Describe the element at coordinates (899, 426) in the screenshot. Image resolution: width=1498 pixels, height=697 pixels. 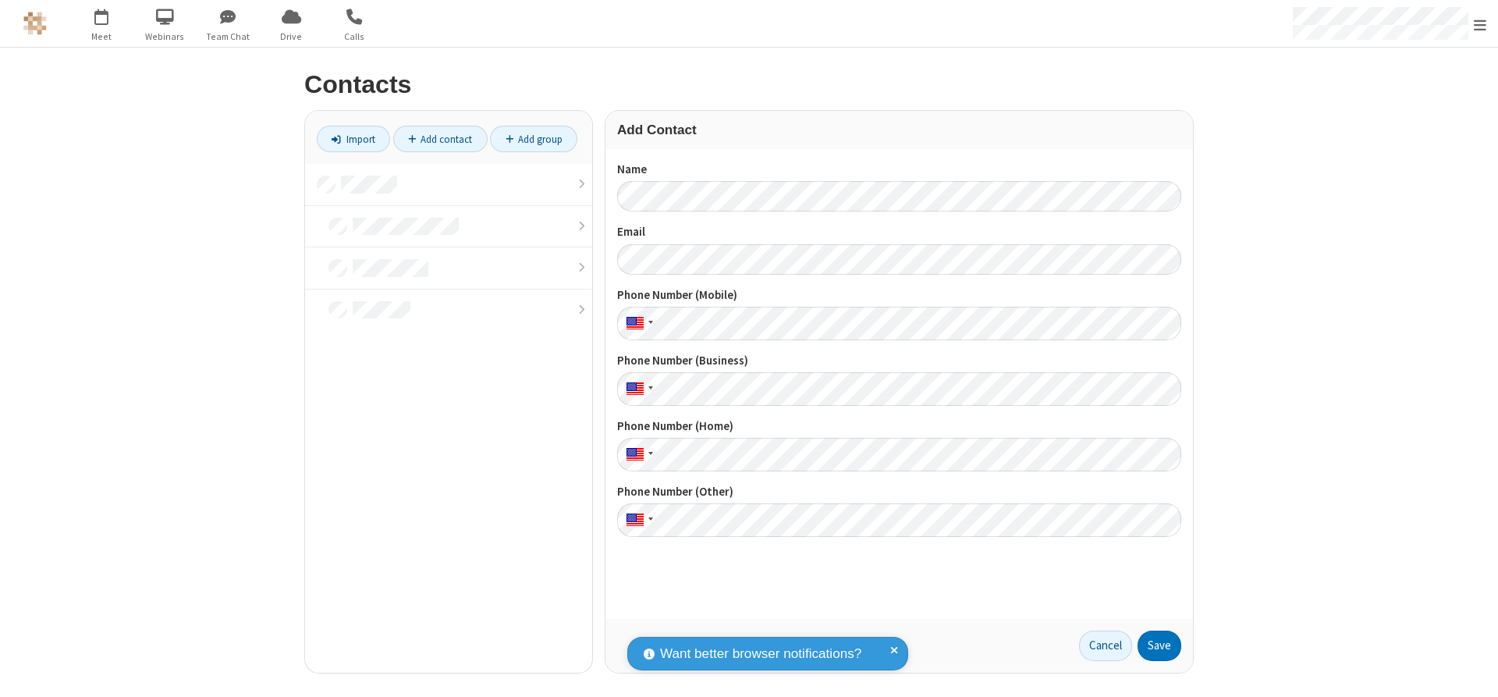
I see `label: Phone Number (Home)` at that location.